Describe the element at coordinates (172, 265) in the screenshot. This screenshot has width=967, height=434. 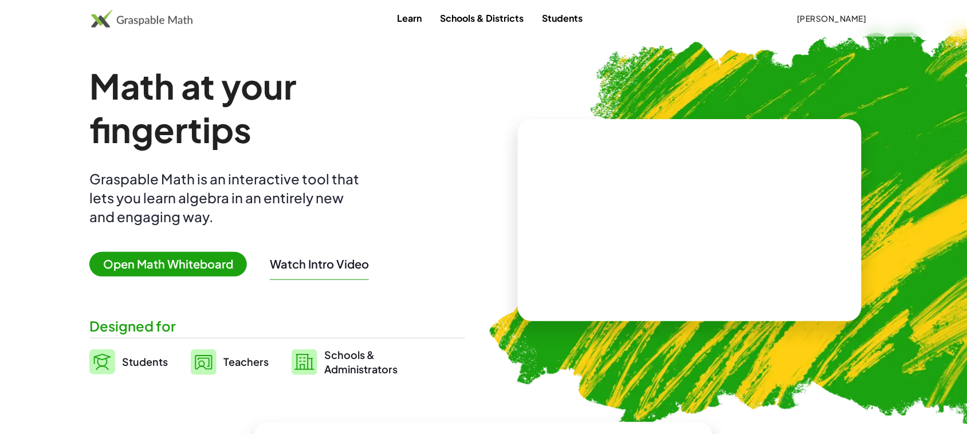
I see `a: Open Math Whiteboard` at that location.